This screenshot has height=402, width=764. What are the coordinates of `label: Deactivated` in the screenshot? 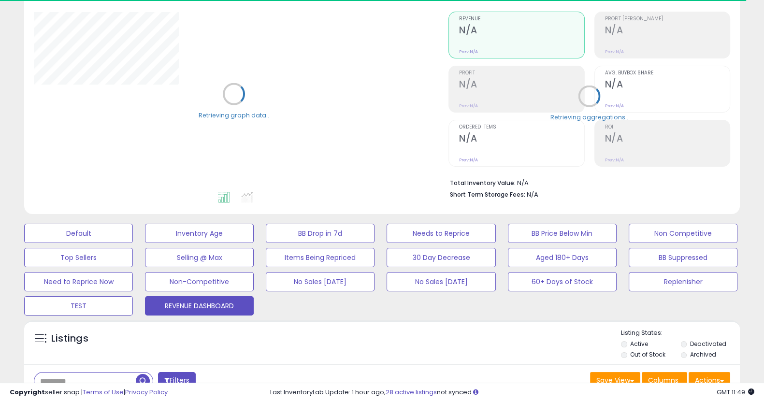 It's located at (708, 344).